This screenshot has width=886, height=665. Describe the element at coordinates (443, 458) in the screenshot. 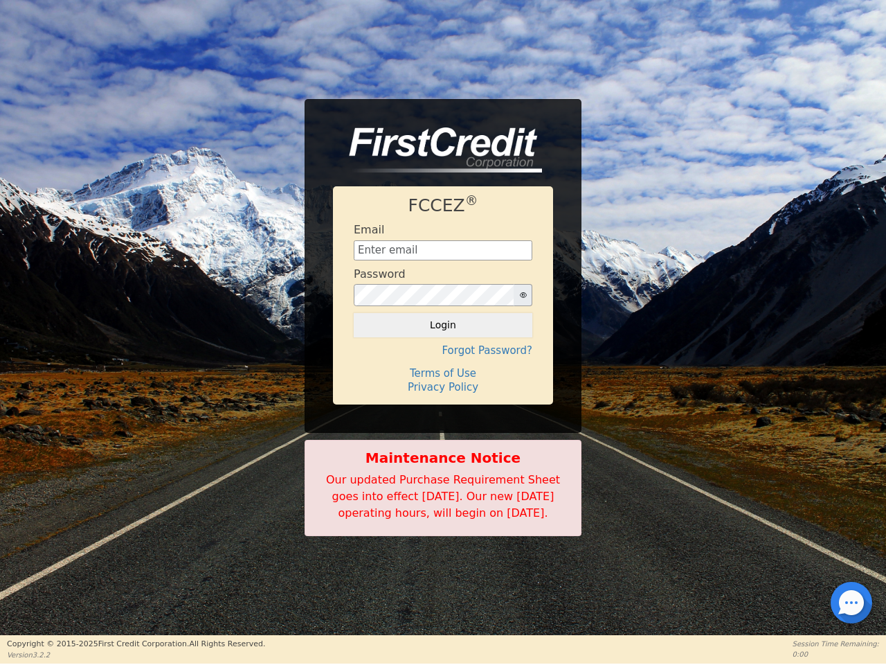

I see `b: Maintenance Notice` at that location.